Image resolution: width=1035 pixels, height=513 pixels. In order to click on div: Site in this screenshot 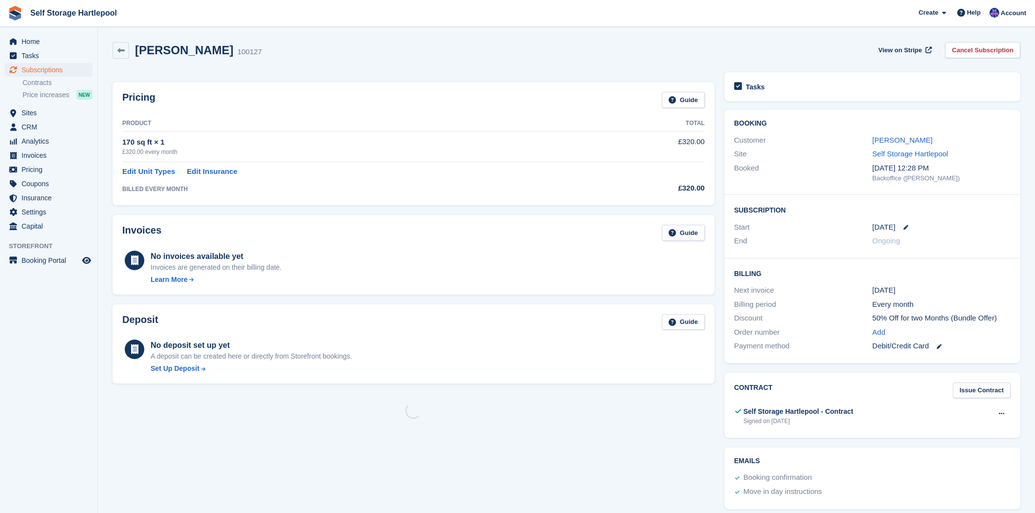, I will do `click(803, 154)`.